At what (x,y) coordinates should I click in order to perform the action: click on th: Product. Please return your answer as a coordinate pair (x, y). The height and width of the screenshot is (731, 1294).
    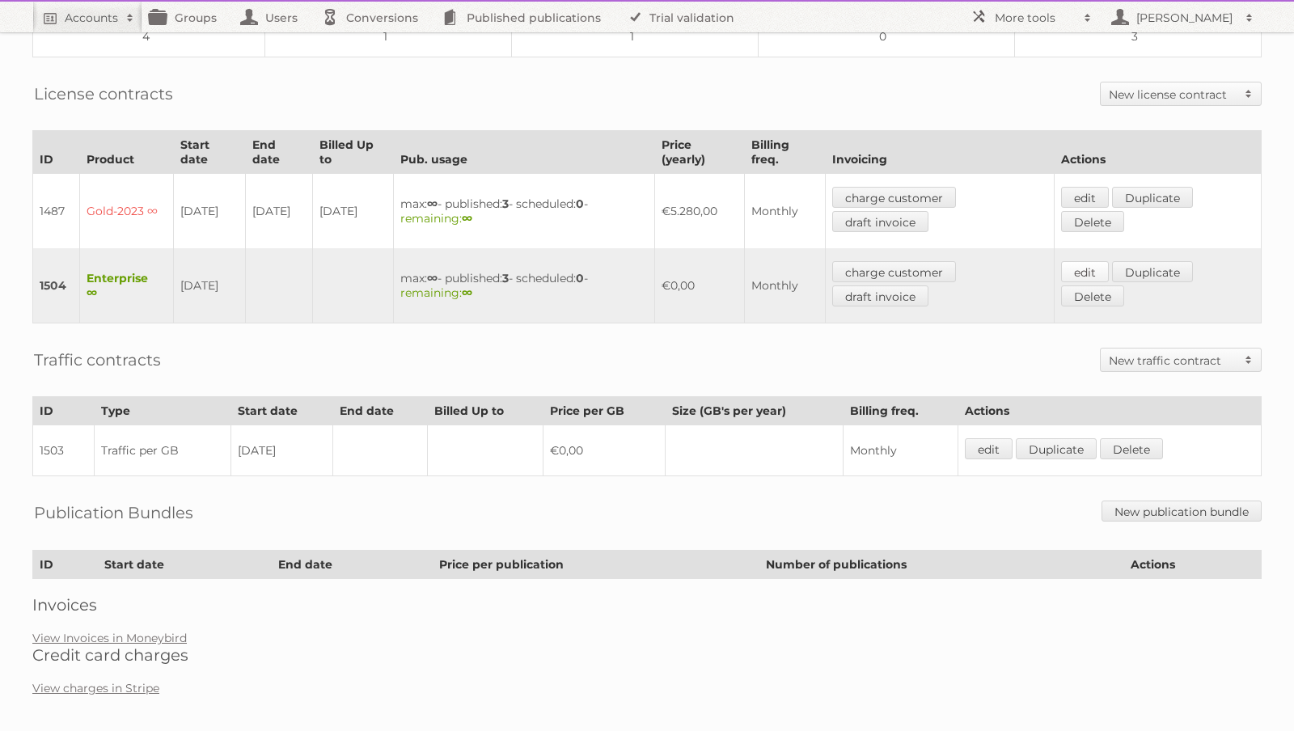
    Looking at the image, I should click on (127, 152).